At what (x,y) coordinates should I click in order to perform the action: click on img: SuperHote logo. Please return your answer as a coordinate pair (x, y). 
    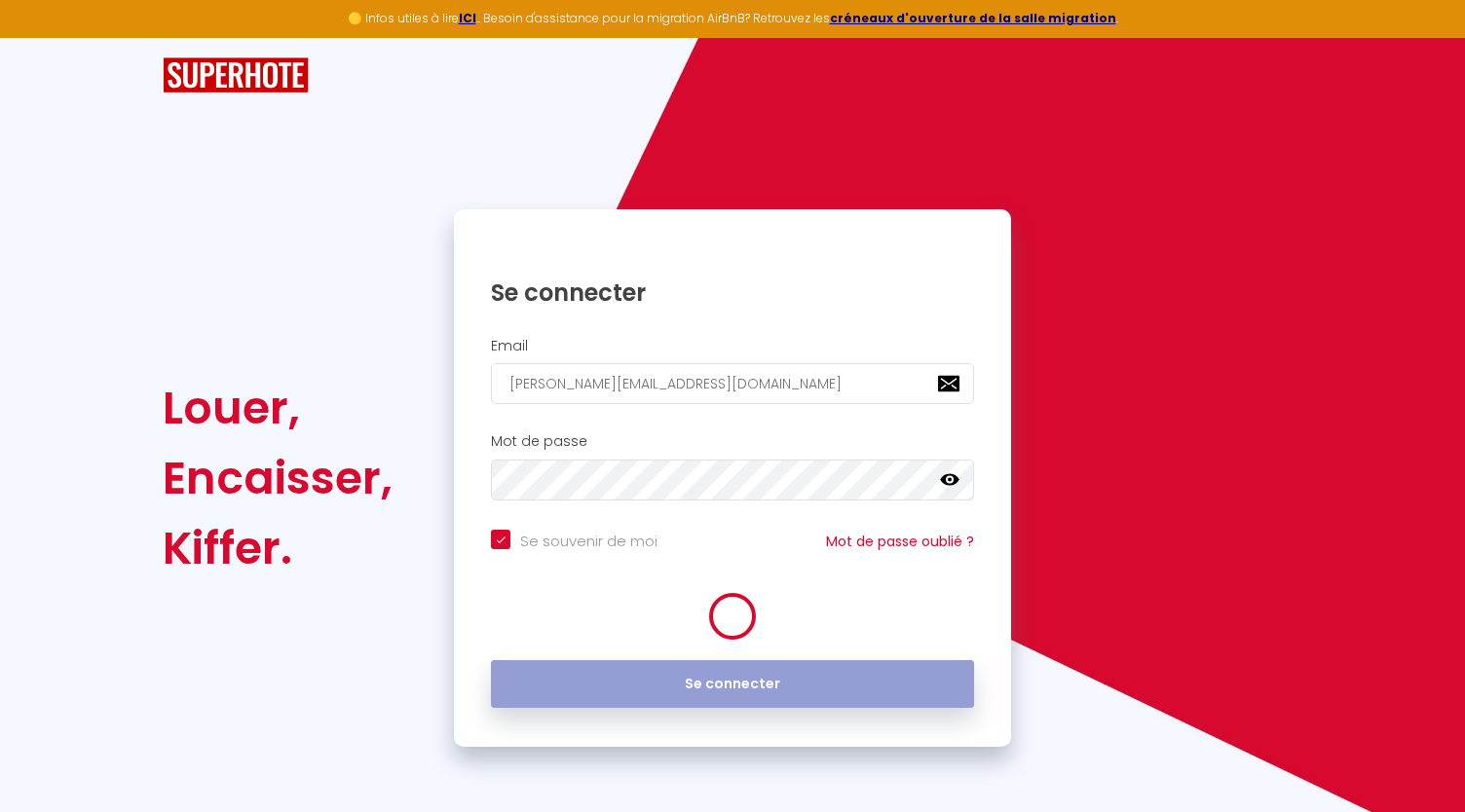
    Looking at the image, I should click on (236, 75).